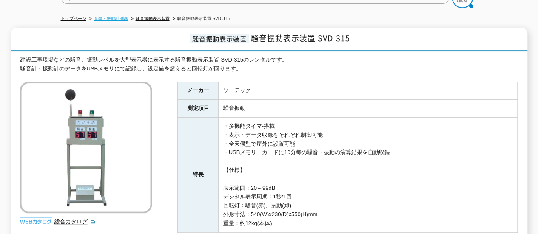  Describe the element at coordinates (368, 109) in the screenshot. I see `td: 騒音振動` at that location.